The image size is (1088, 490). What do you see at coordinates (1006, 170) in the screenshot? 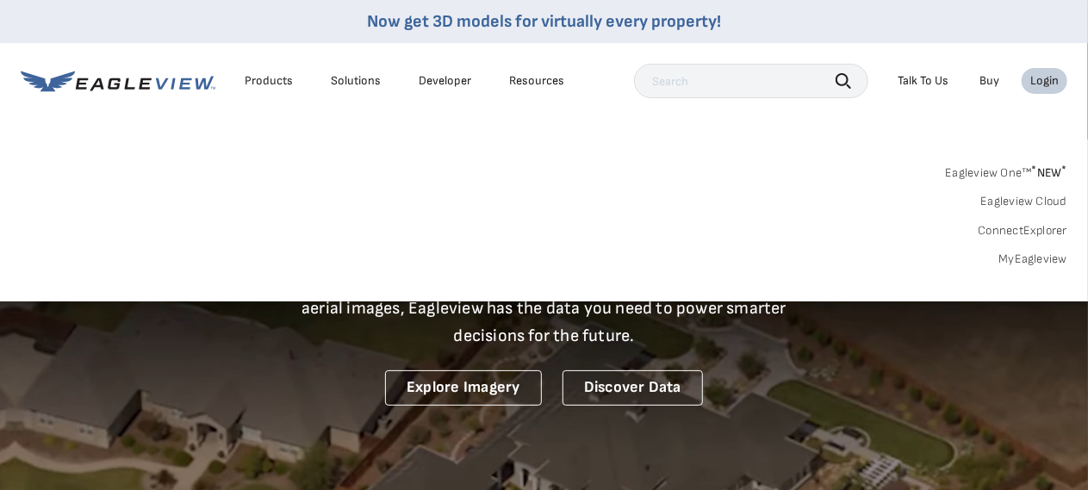
I see `a: Eagleview One™*NEW*` at bounding box center [1006, 170].